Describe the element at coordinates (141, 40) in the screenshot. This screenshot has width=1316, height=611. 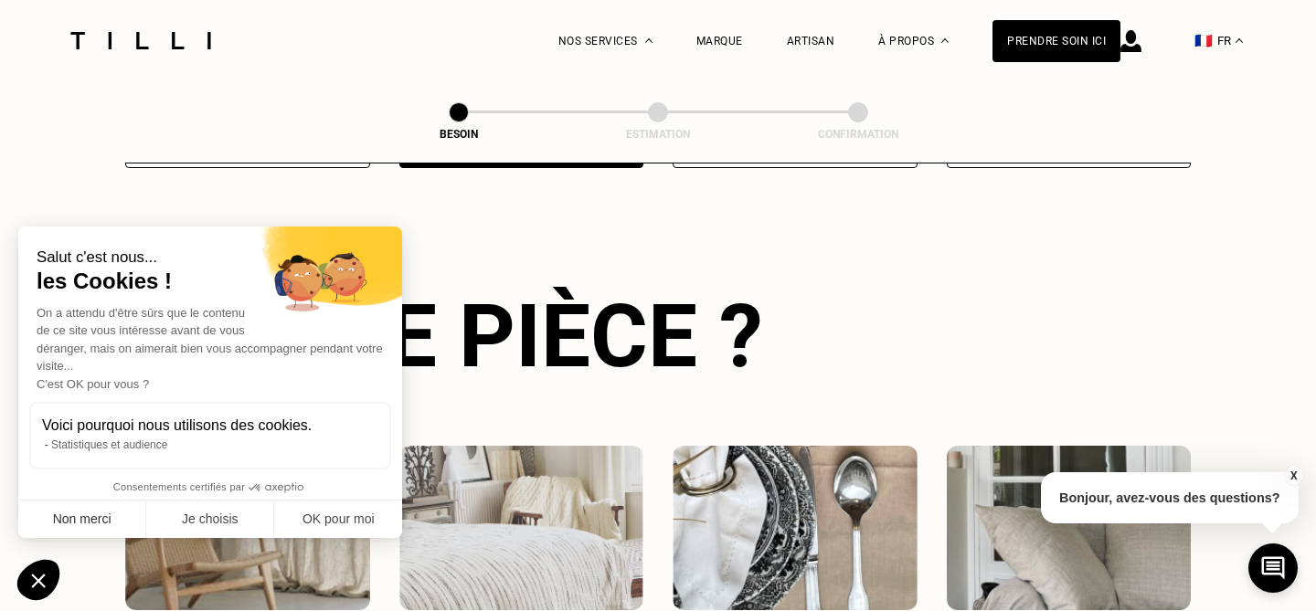
I see `a: Logo du service de couturière Tilli` at that location.